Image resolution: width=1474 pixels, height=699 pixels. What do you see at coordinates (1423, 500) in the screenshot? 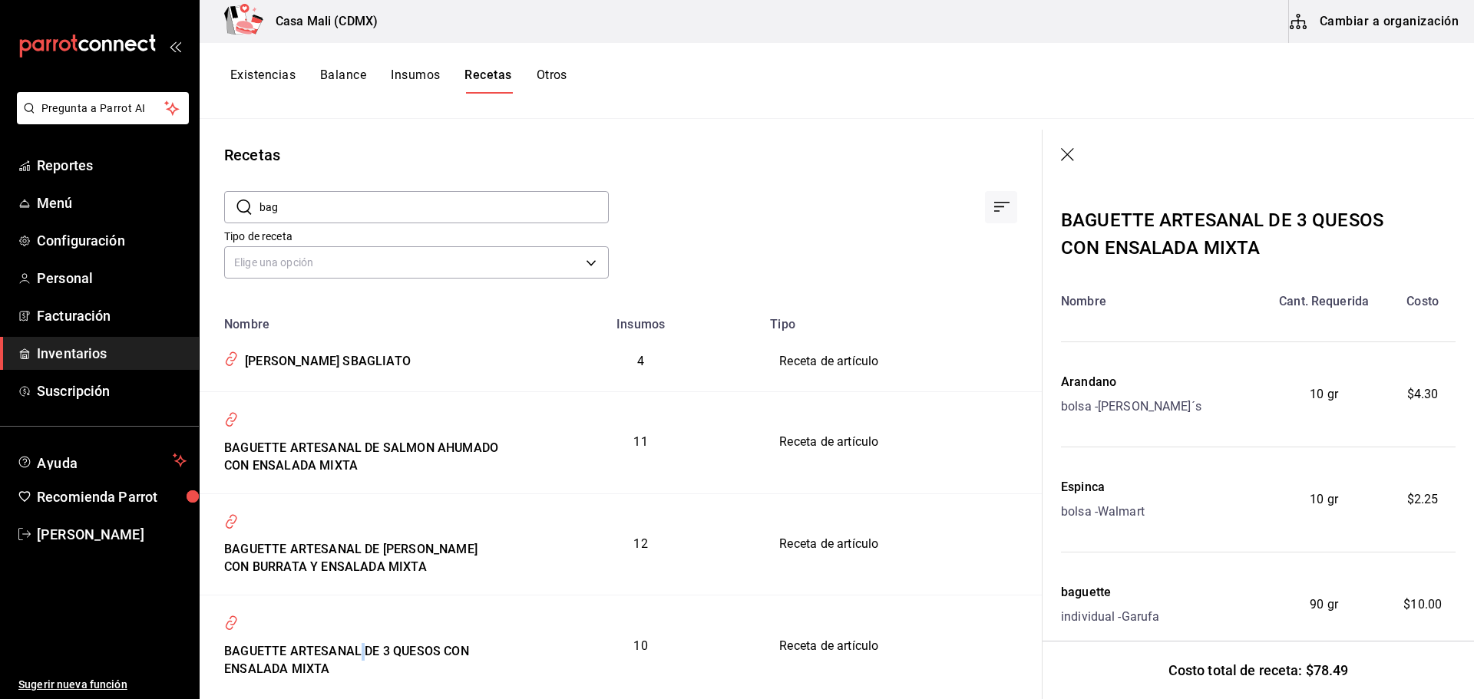
I see `span: $2.25` at bounding box center [1423, 500].